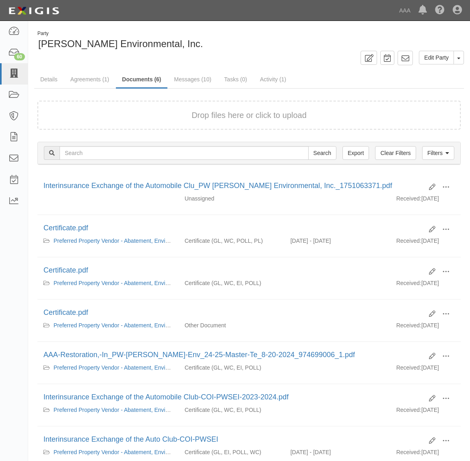 This screenshot has width=470, height=461. What do you see at coordinates (233, 440) in the screenshot?
I see `div: Interinsurance Exchange of the Auto Club-COI-PWSEI` at bounding box center [233, 440].